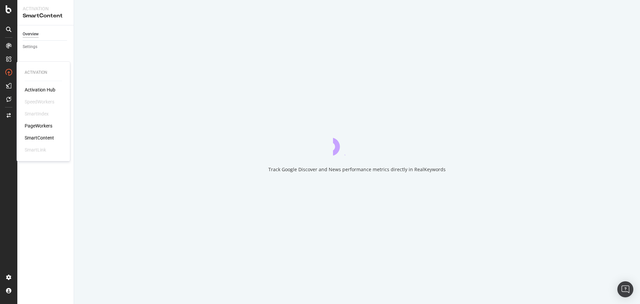 This screenshot has width=640, height=304. Describe the element at coordinates (39, 102) in the screenshot. I see `a: SpeedWorkers` at that location.